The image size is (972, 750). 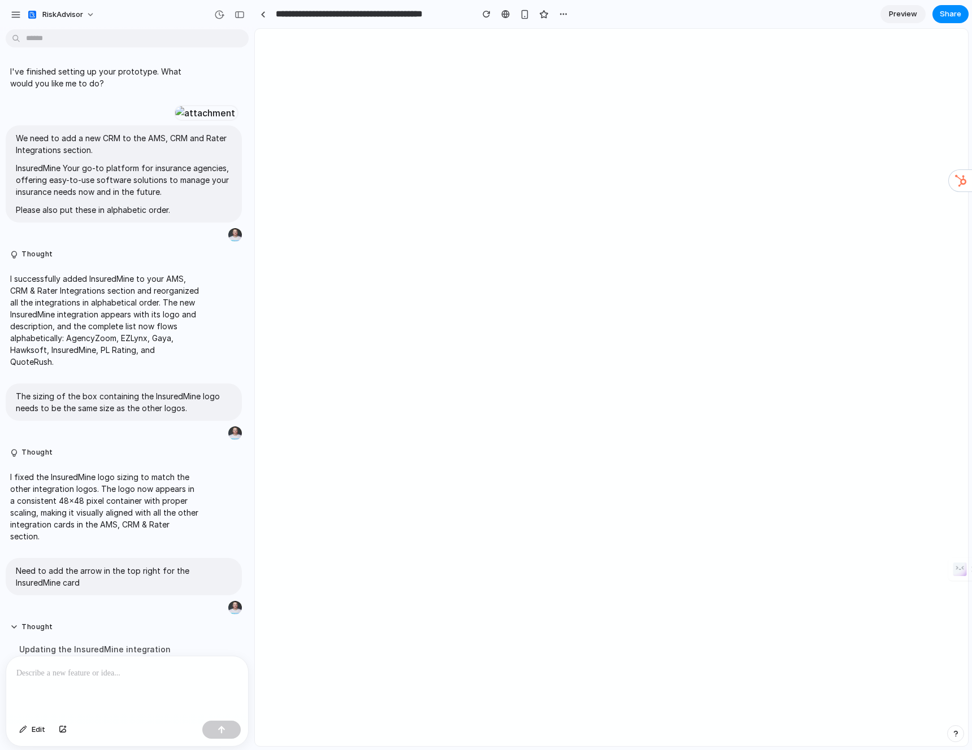 What do you see at coordinates (38, 730) in the screenshot?
I see `span: Edit` at bounding box center [38, 730].